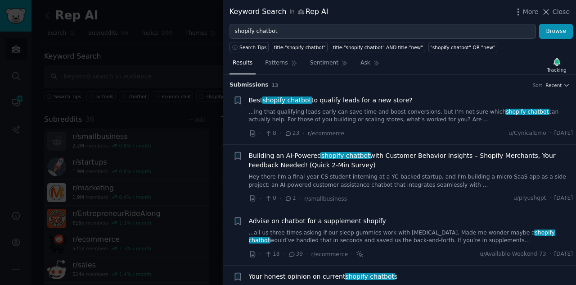 The image size is (576, 285). I want to click on a: title:"shopify chatbot", so click(300, 47).